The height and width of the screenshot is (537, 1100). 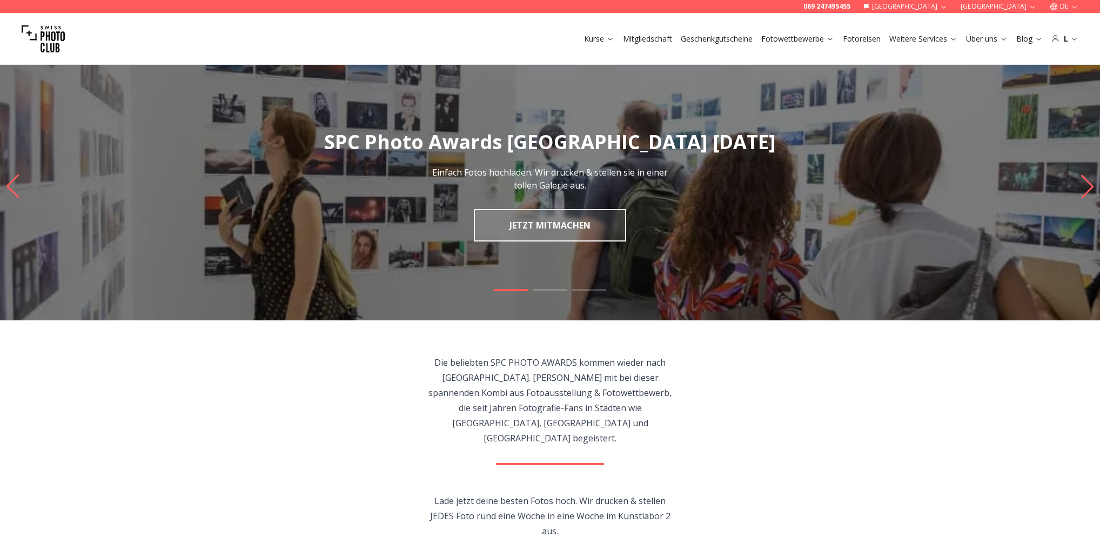 What do you see at coordinates (797, 39) in the screenshot?
I see `button: Fotowettbewerbe` at bounding box center [797, 39].